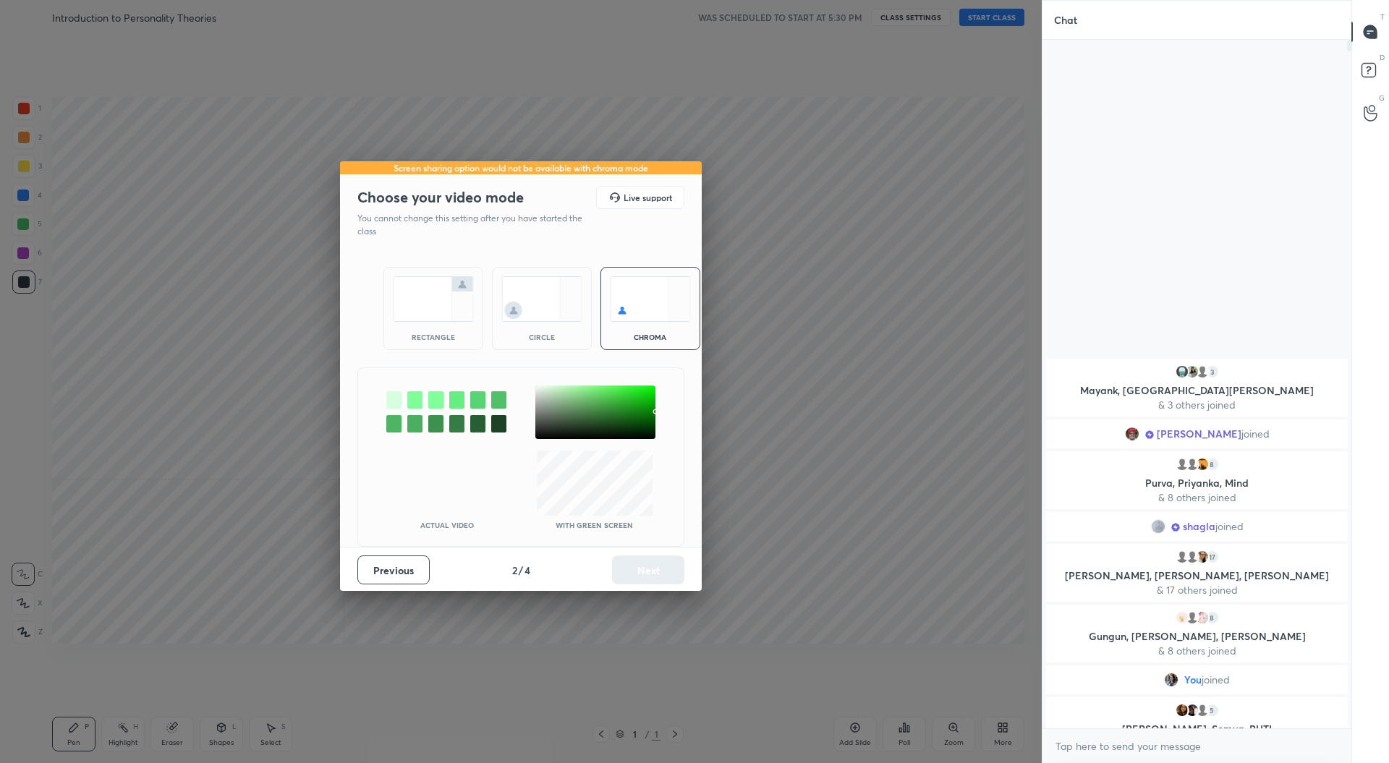 Image resolution: width=1389 pixels, height=763 pixels. Describe the element at coordinates (1199, 527) in the screenshot. I see `span: shagla` at that location.